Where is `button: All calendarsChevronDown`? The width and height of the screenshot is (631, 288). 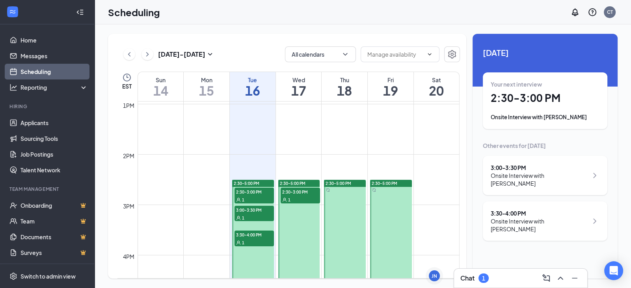
button: All calendarsChevronDown is located at coordinates (320, 54).